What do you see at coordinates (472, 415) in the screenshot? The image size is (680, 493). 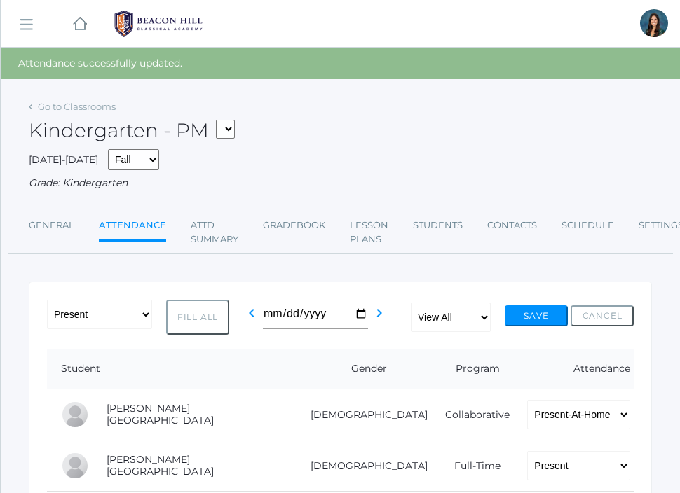 I see `td: Collaborative` at bounding box center [472, 415].